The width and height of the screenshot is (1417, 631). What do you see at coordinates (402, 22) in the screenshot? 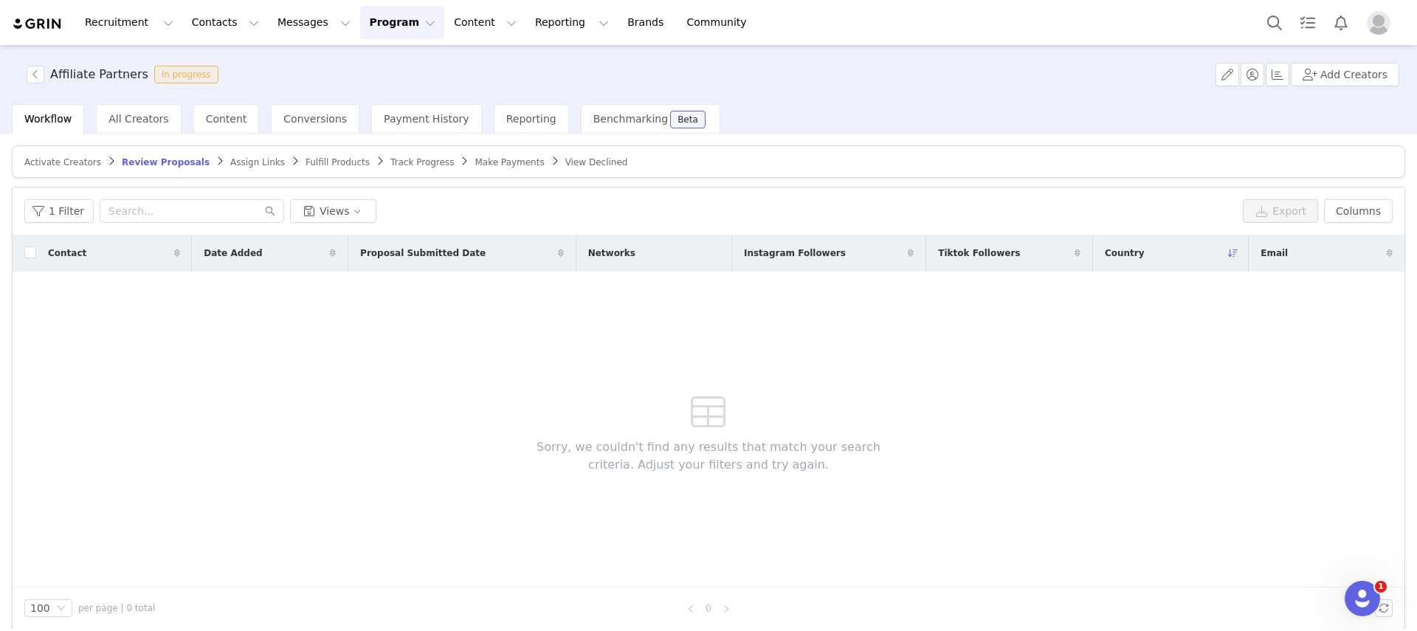
I see `button: Program` at bounding box center [402, 22].